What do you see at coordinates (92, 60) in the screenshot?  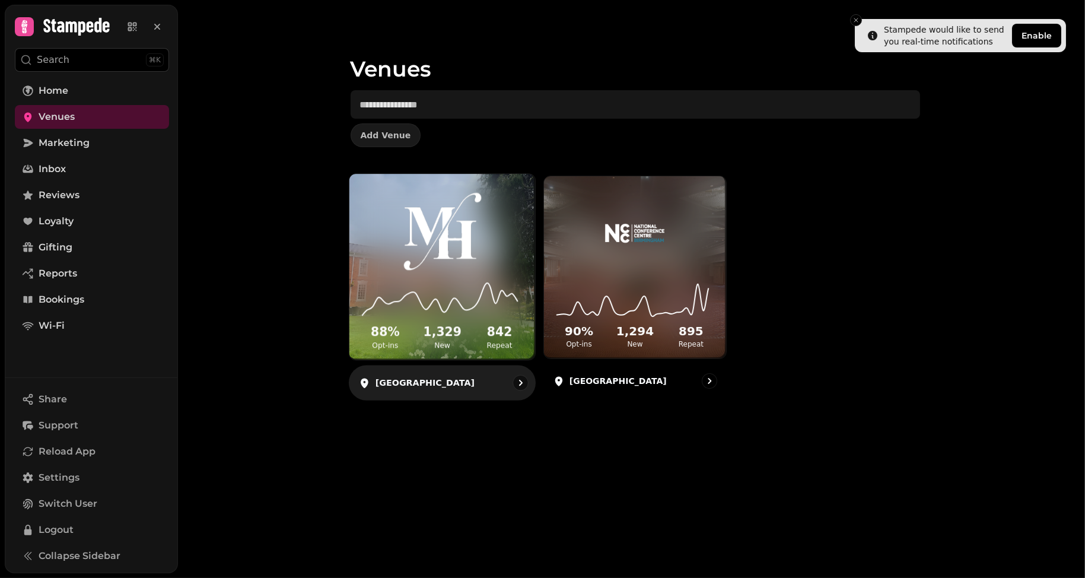 I see `button: Search⌘K` at bounding box center [92, 60].